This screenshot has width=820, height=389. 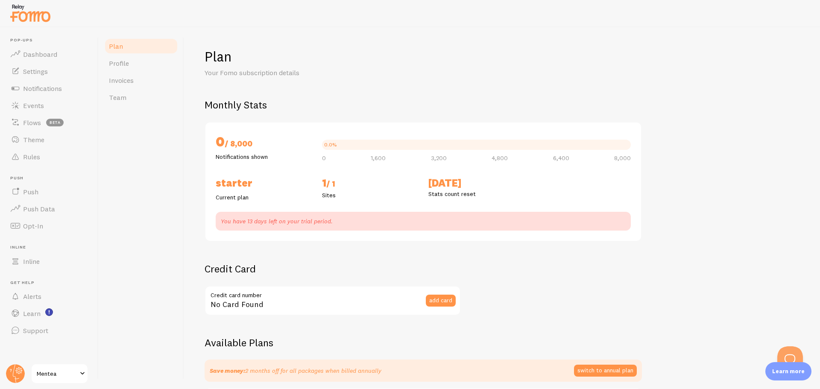 I want to click on strong: Save money:, so click(x=227, y=371).